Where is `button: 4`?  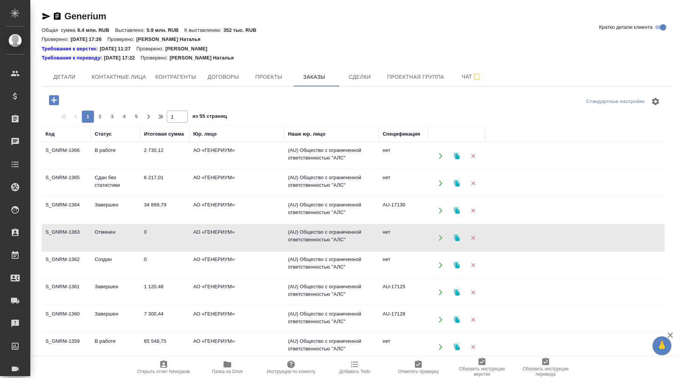 button: 4 is located at coordinates (124, 117).